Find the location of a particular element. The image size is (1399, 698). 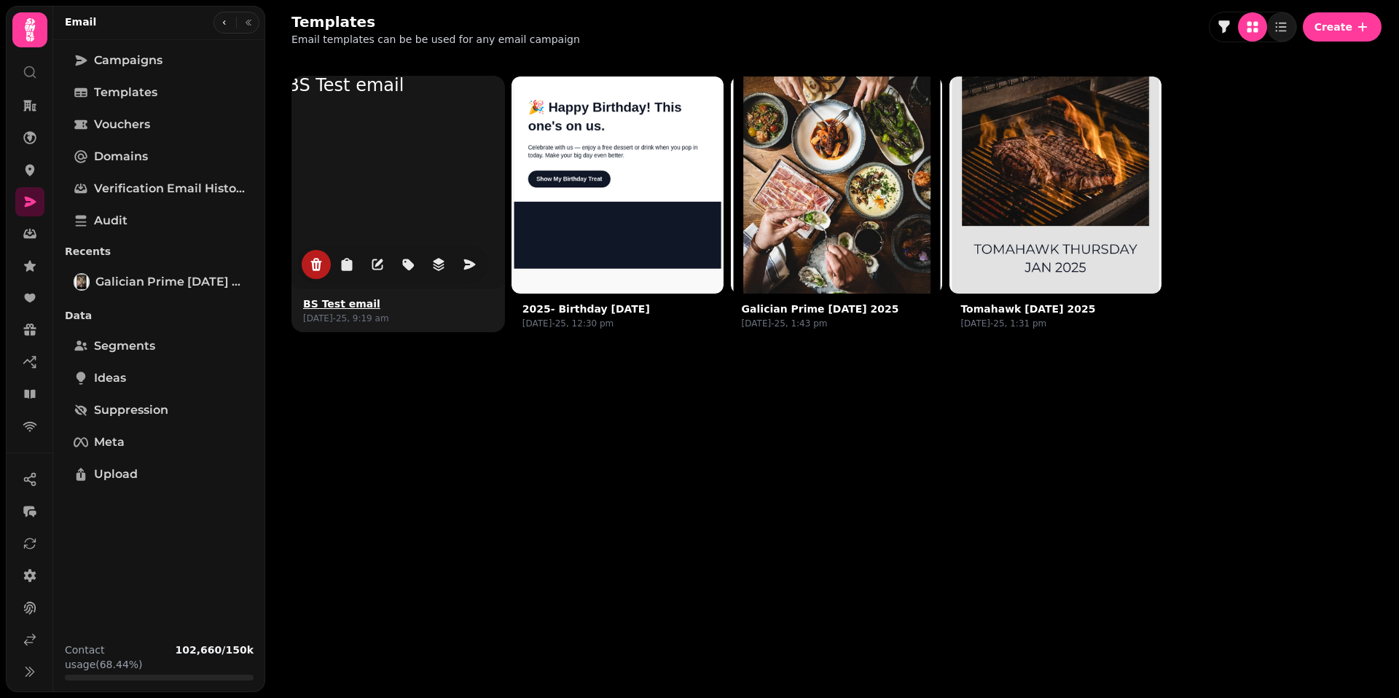

img: Tomahawk Thursday 2025 is located at coordinates (1056, 182).